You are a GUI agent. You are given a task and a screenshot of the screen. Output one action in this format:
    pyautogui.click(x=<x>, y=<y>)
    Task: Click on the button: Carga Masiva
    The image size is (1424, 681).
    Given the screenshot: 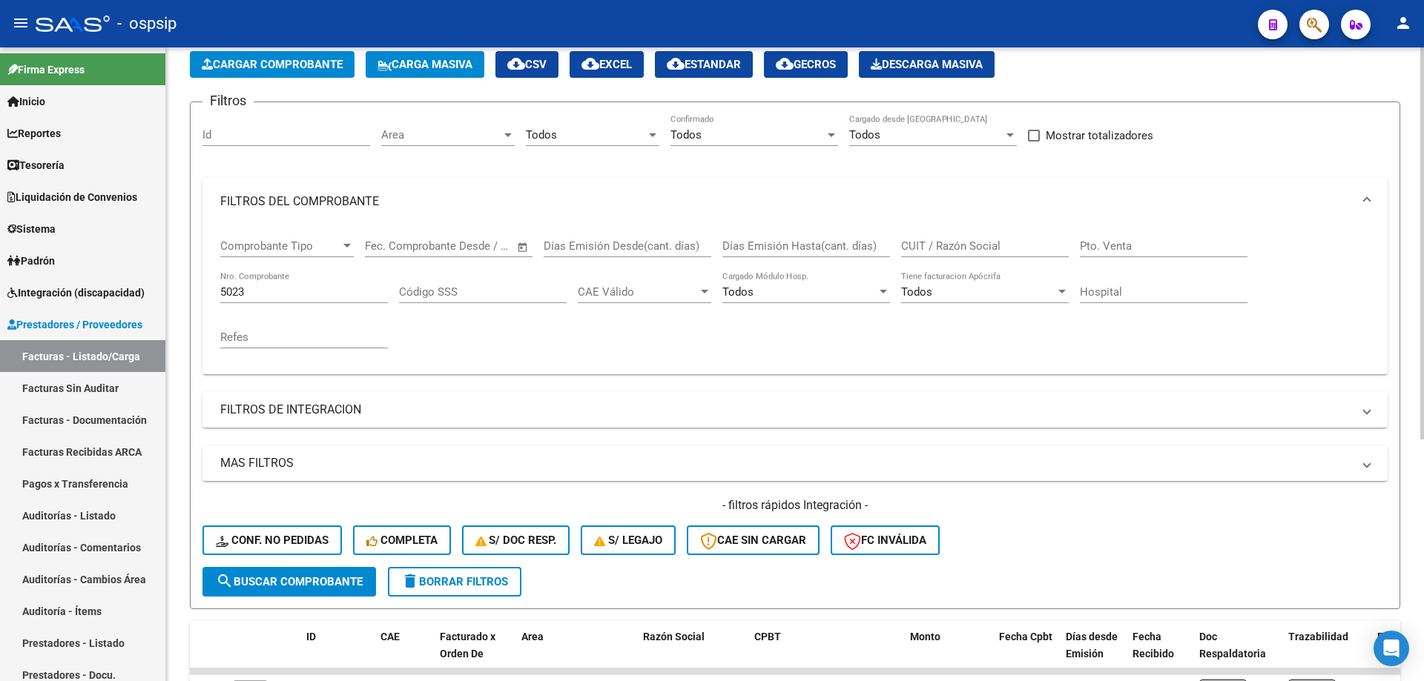 What is the action you would take?
    pyautogui.click(x=425, y=65)
    